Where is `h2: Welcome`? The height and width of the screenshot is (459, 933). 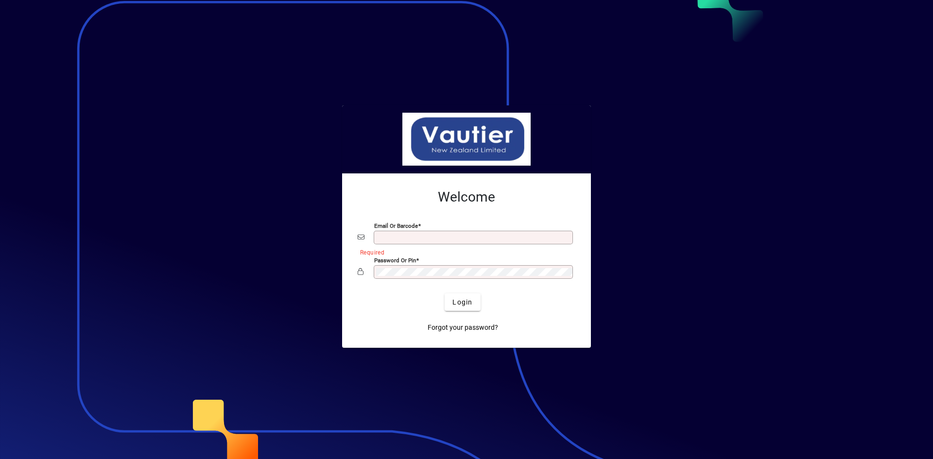 h2: Welcome is located at coordinates (467, 197).